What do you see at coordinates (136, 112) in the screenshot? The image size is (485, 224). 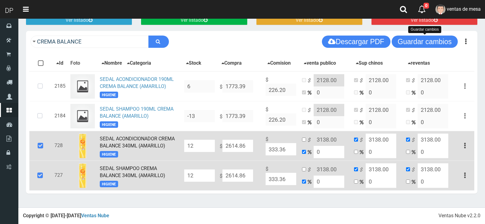 I see `a: SEDAL SHAMPOO 190ML CREMA BALANCE (AMARILLO)` at bounding box center [136, 112].